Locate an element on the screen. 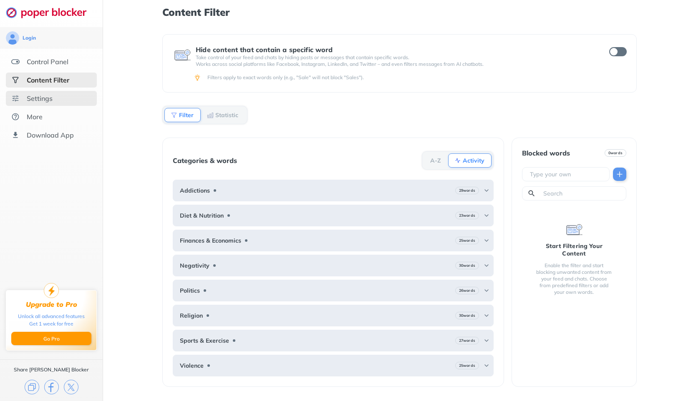 The image size is (696, 401). div: Enable the filter and start blocking unwanted content from your feed and chats. Choose from prede... is located at coordinates (574, 279).